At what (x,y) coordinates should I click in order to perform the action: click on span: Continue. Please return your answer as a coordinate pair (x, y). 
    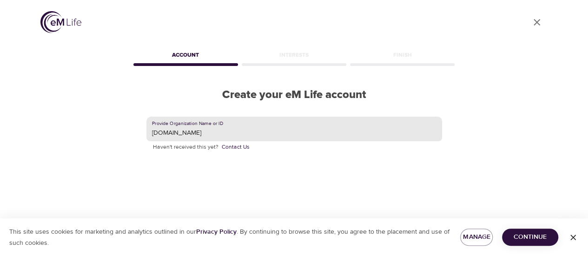
    Looking at the image, I should click on (530, 237).